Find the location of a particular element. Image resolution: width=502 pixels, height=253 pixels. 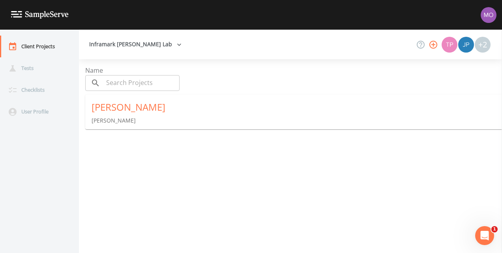

div: Taylor Parks is located at coordinates (450, 45).